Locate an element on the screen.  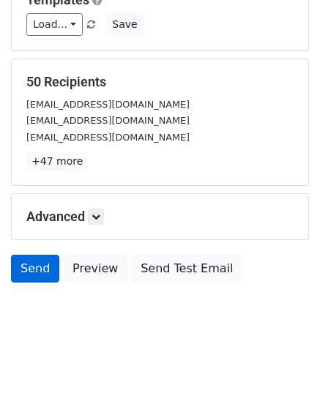
button: Save is located at coordinates (124, 24).